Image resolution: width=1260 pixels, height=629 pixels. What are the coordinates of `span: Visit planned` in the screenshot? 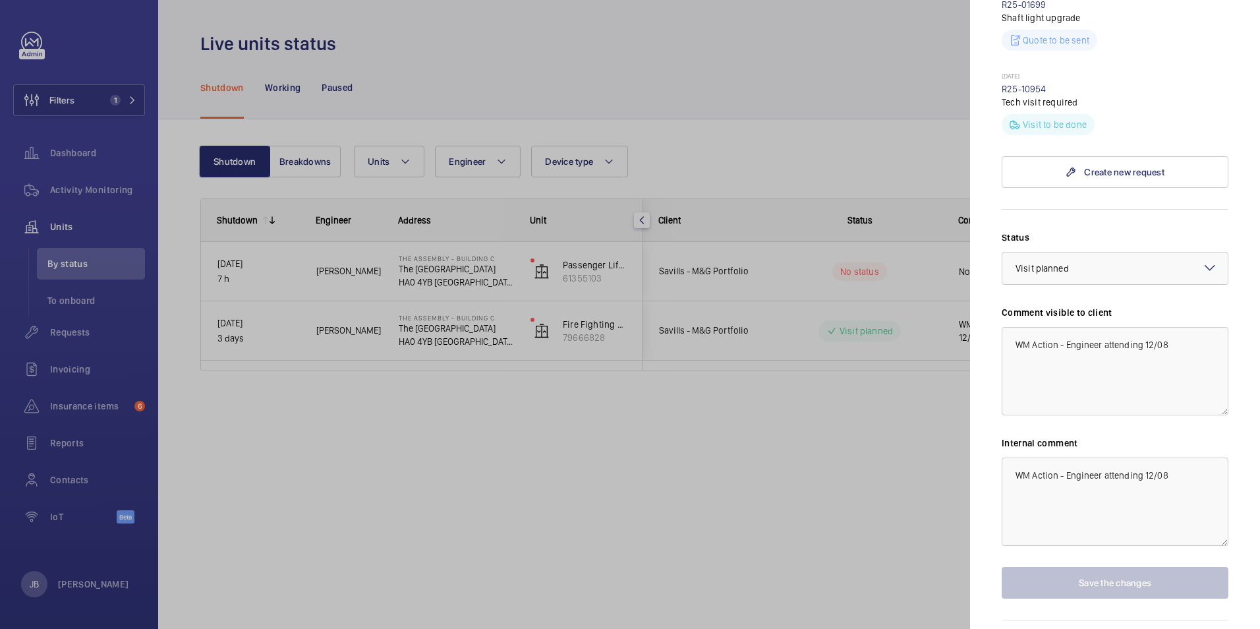 It's located at (1042, 268).